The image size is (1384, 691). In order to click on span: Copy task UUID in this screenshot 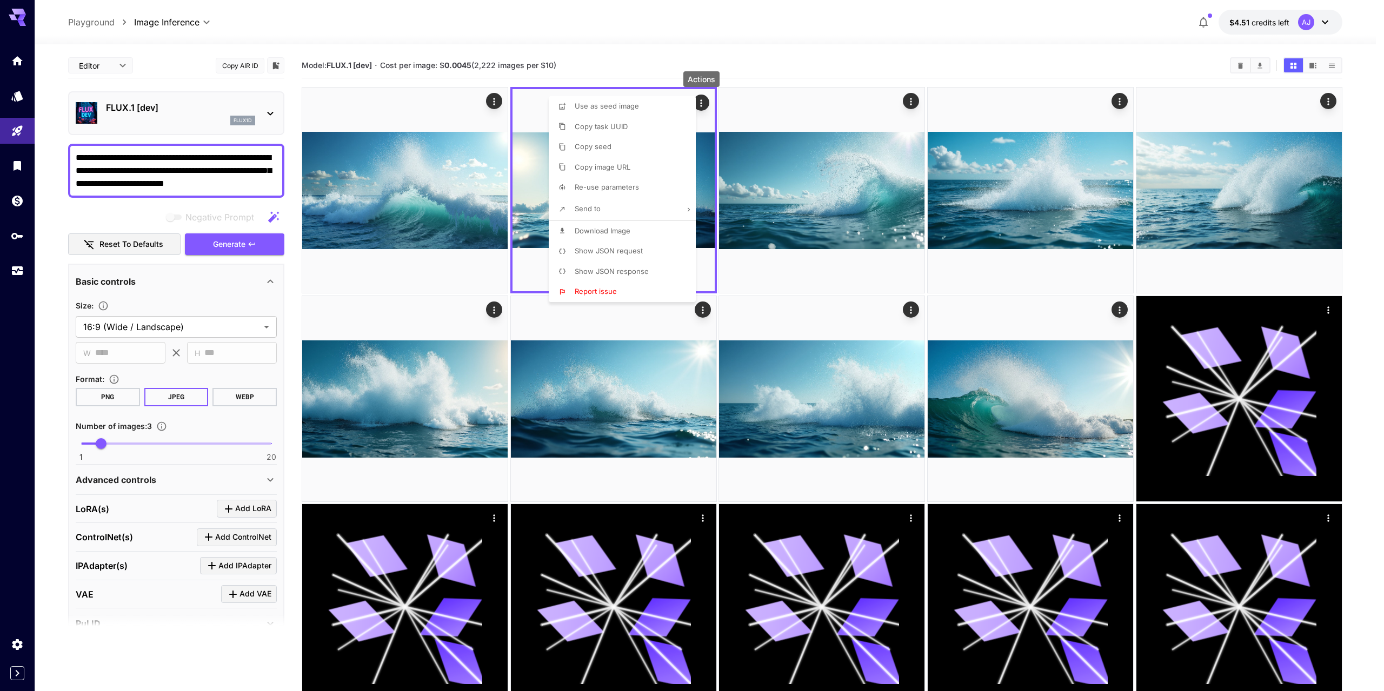, I will do `click(601, 127)`.